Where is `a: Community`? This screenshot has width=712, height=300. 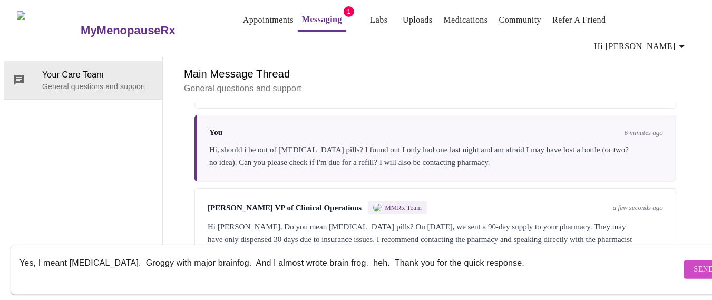 a: Community is located at coordinates (520, 20).